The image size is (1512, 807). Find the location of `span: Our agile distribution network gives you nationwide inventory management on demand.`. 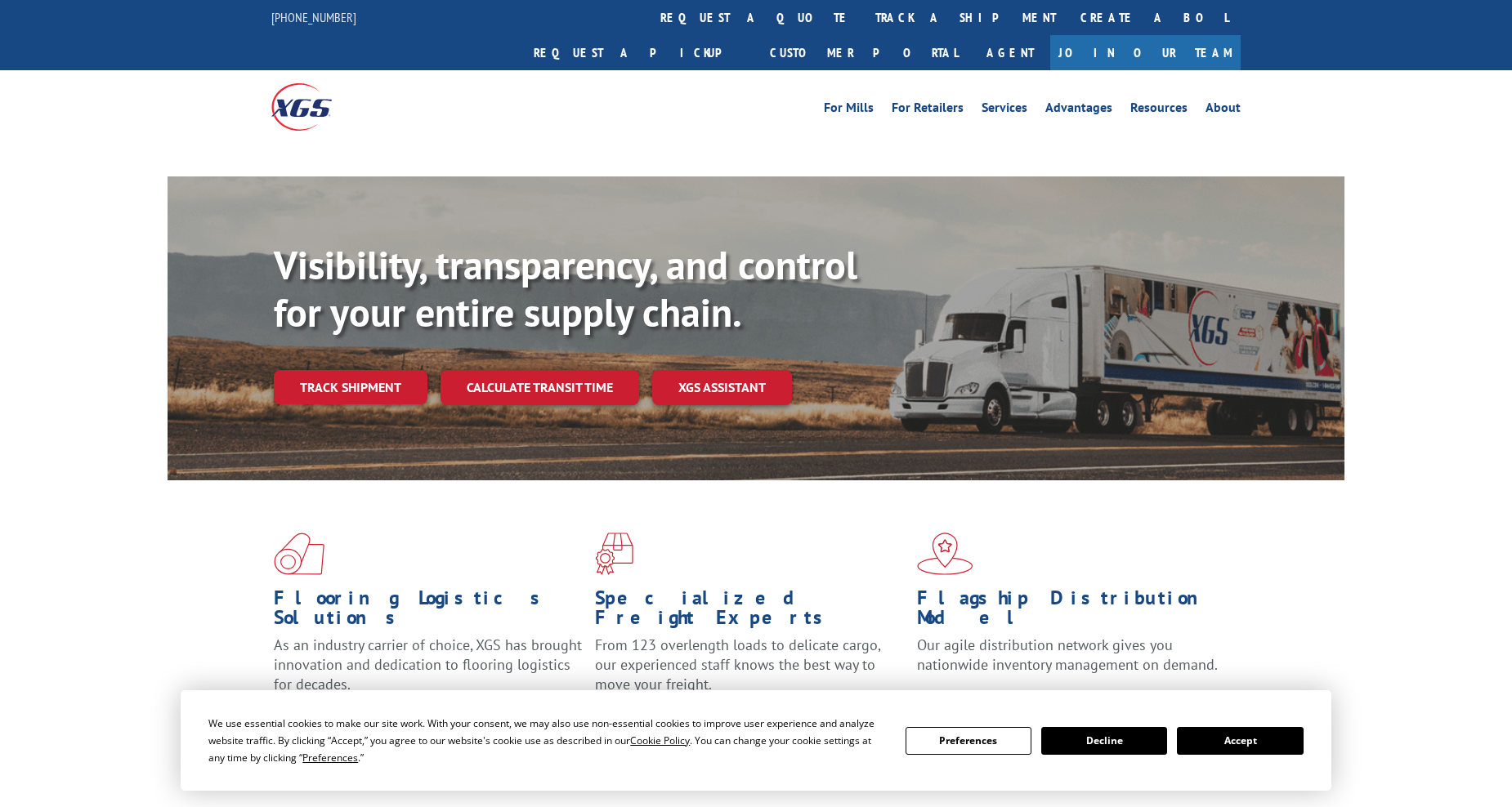

span: Our agile distribution network gives you nationwide inventory management on demand. is located at coordinates (1068, 654).